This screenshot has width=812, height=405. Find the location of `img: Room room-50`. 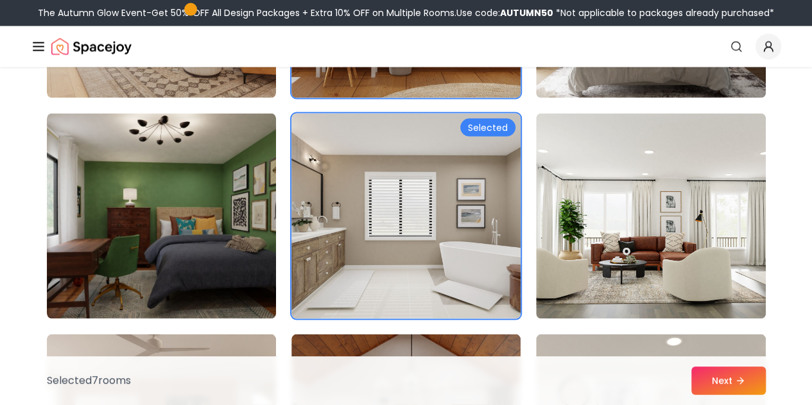

img: Room room-50 is located at coordinates (406, 216).